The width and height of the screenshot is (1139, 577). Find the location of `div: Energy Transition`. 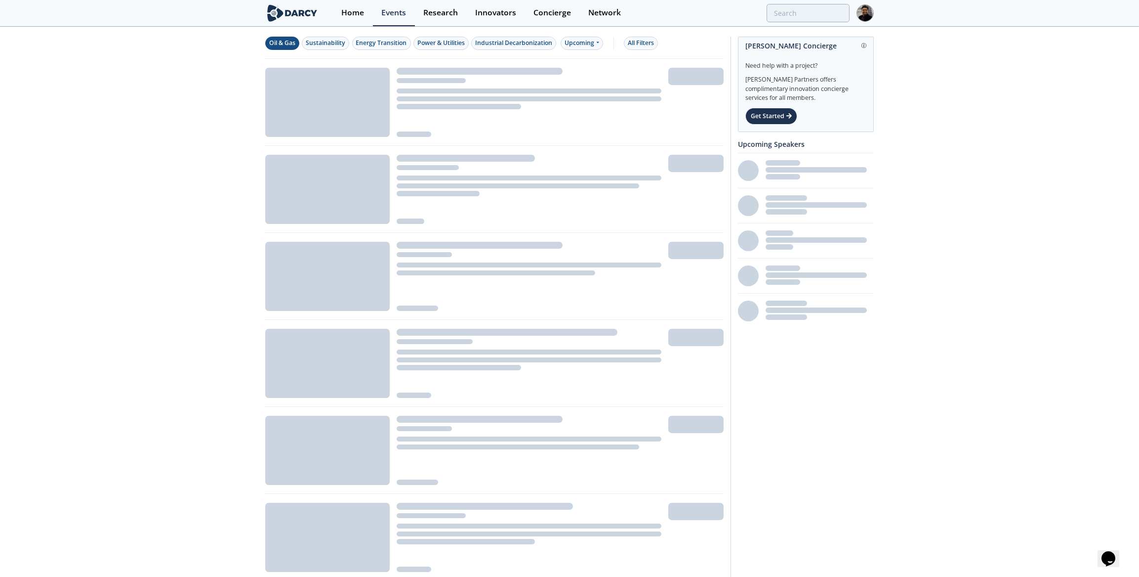

div: Energy Transition is located at coordinates (381, 43).